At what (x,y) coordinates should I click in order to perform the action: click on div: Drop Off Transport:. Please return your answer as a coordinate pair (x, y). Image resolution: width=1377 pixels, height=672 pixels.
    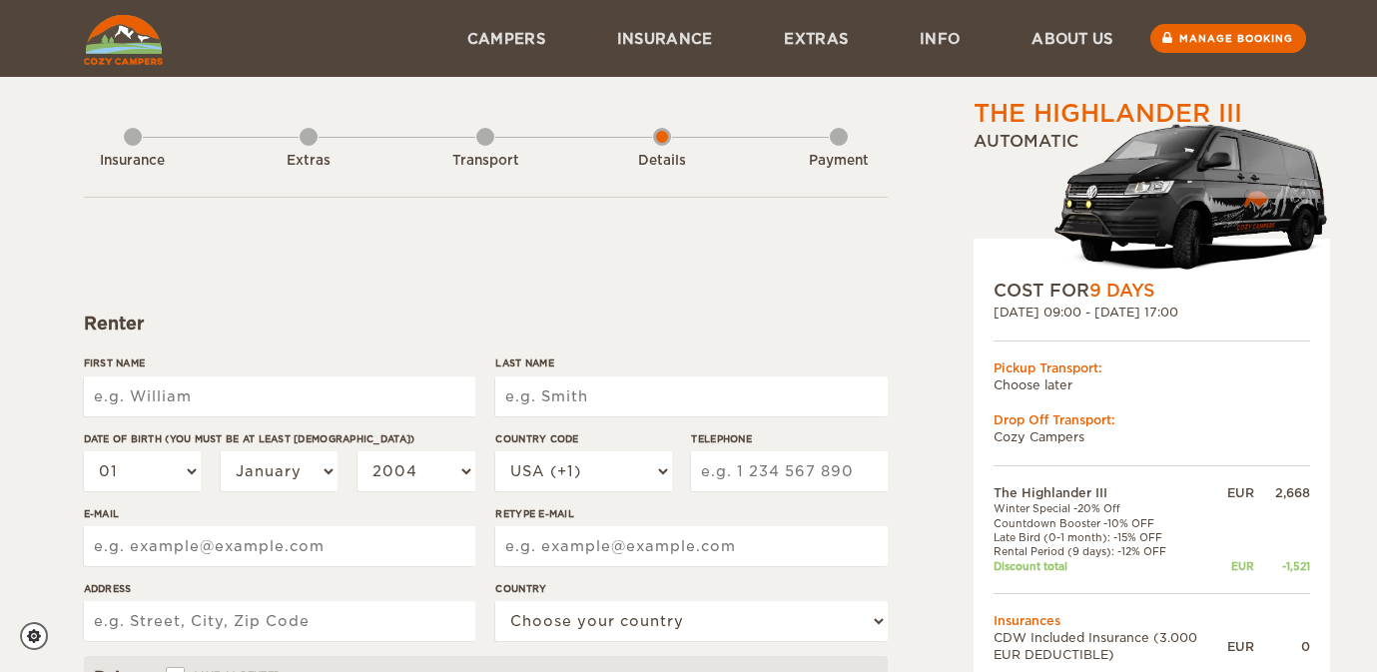
    Looking at the image, I should click on (1151, 419).